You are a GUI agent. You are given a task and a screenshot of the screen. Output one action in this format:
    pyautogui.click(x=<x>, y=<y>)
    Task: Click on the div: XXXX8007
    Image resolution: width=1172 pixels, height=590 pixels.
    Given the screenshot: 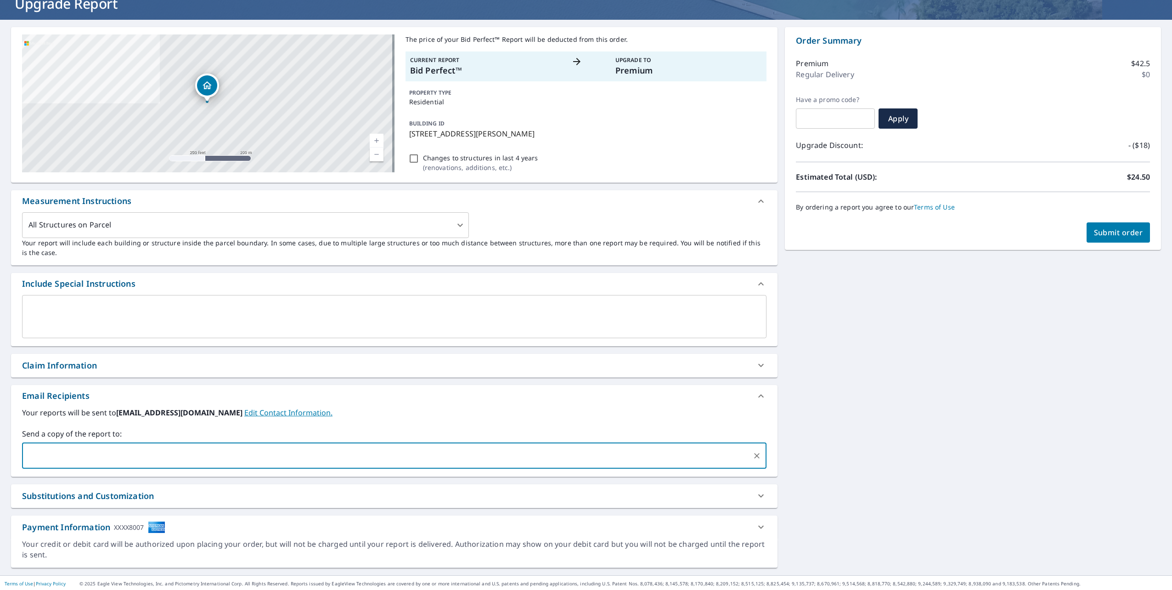 What is the action you would take?
    pyautogui.click(x=129, y=527)
    